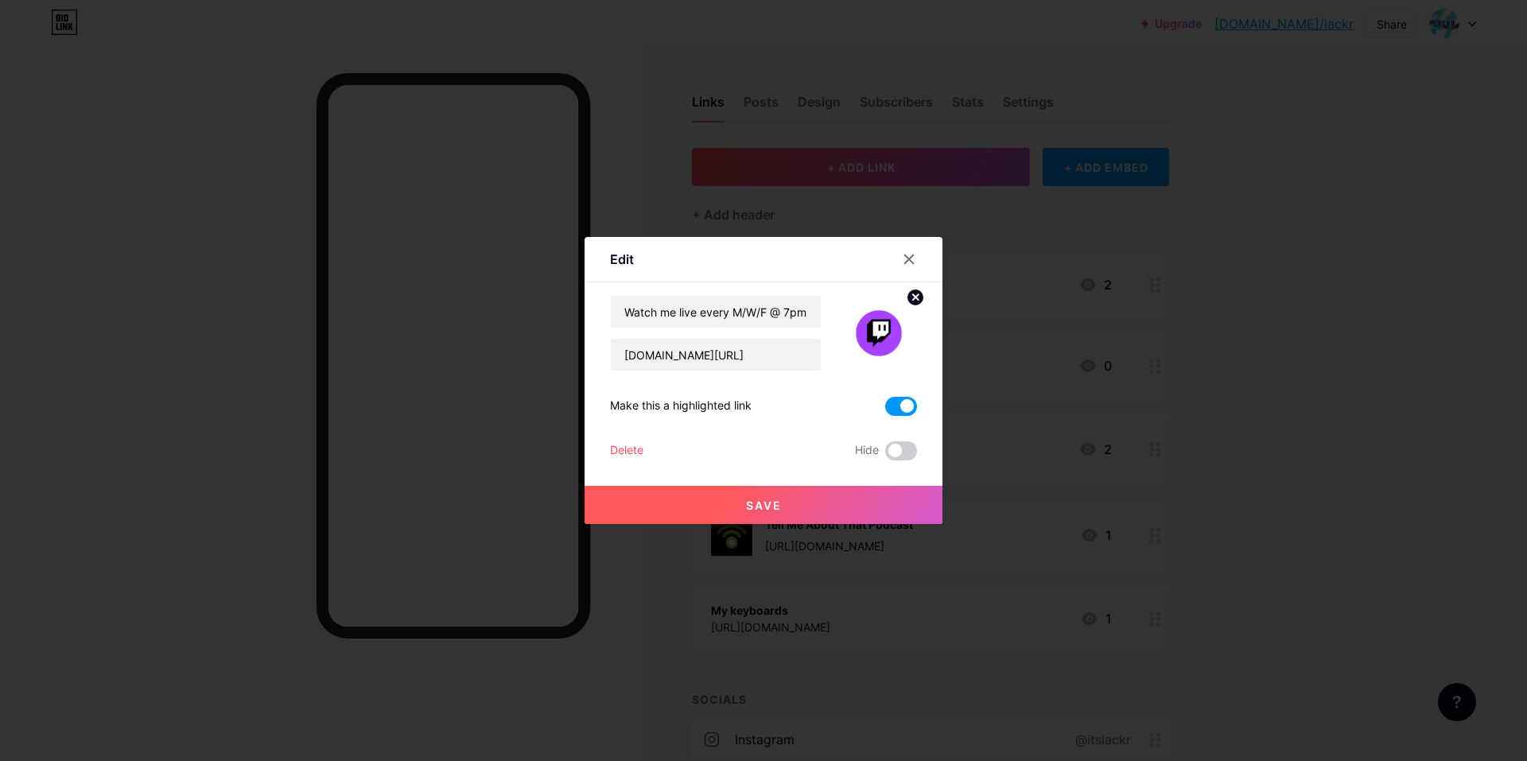 This screenshot has width=1527, height=761. What do you see at coordinates (867, 451) in the screenshot?
I see `span: Hide` at bounding box center [867, 451].